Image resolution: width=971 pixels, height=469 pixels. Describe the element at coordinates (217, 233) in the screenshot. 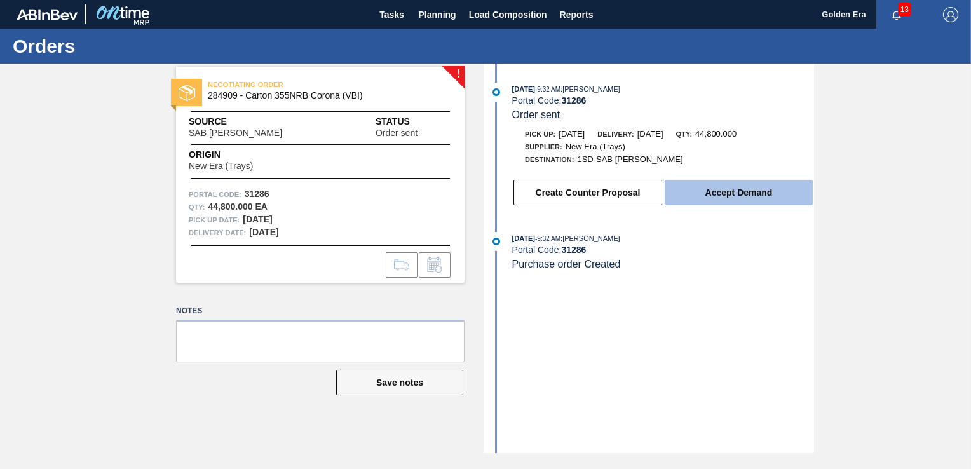

I see `span: Delivery Date:` at that location.